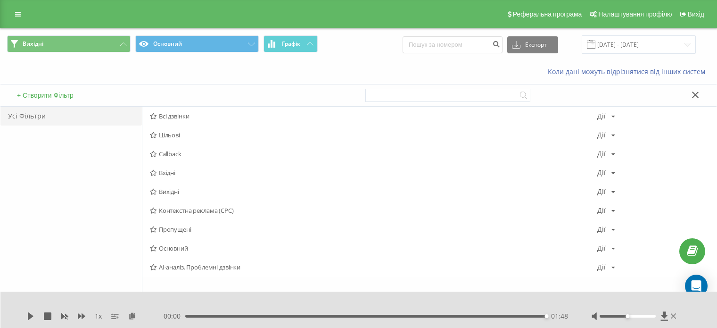  Describe the element at coordinates (197, 44) in the screenshot. I see `button: Основний` at that location.